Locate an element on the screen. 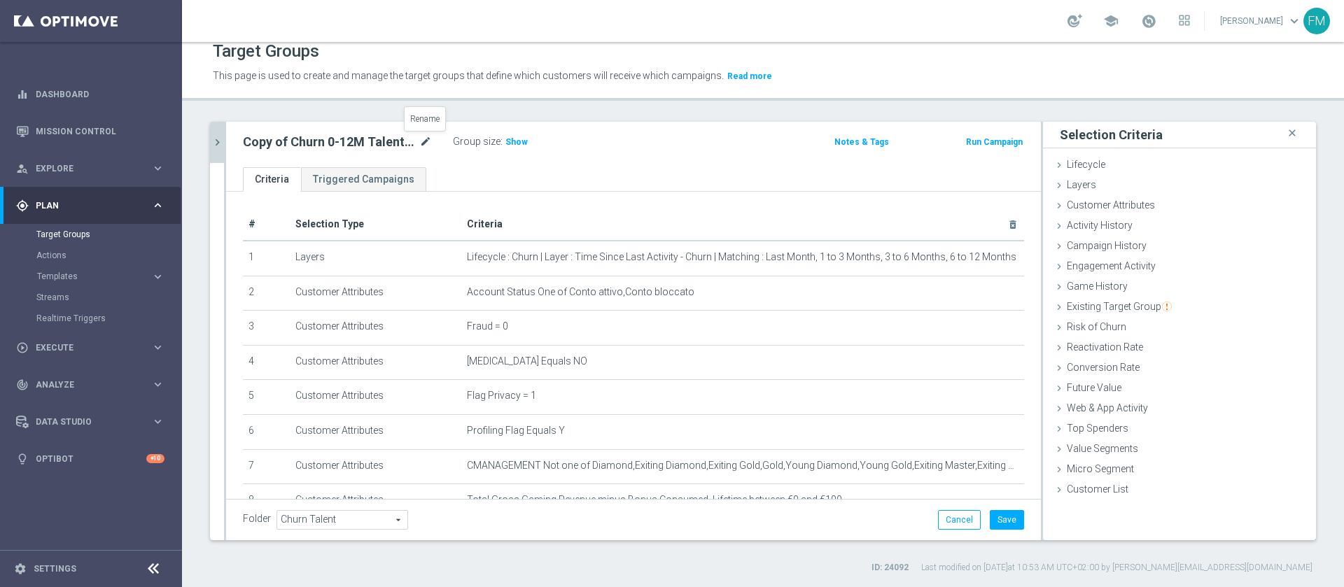 Image resolution: width=1344 pixels, height=587 pixels. div: FM is located at coordinates (1317, 21).